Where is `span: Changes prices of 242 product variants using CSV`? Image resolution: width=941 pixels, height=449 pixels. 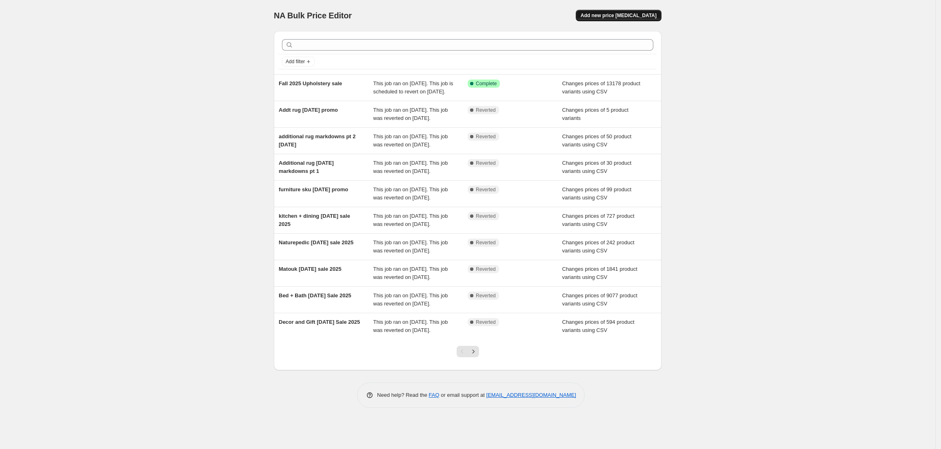
span: Changes prices of 242 product variants using CSV is located at coordinates (598, 247).